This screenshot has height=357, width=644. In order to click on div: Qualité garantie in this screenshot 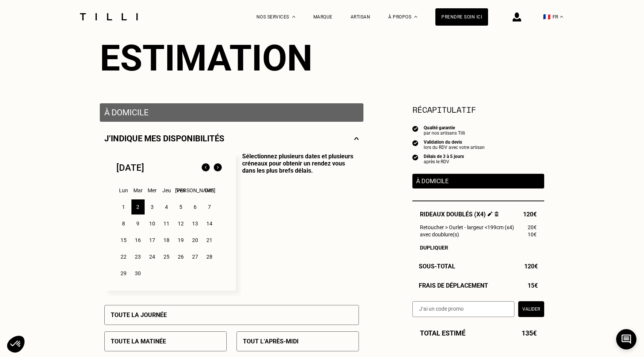, I will do `click(445, 128)`.